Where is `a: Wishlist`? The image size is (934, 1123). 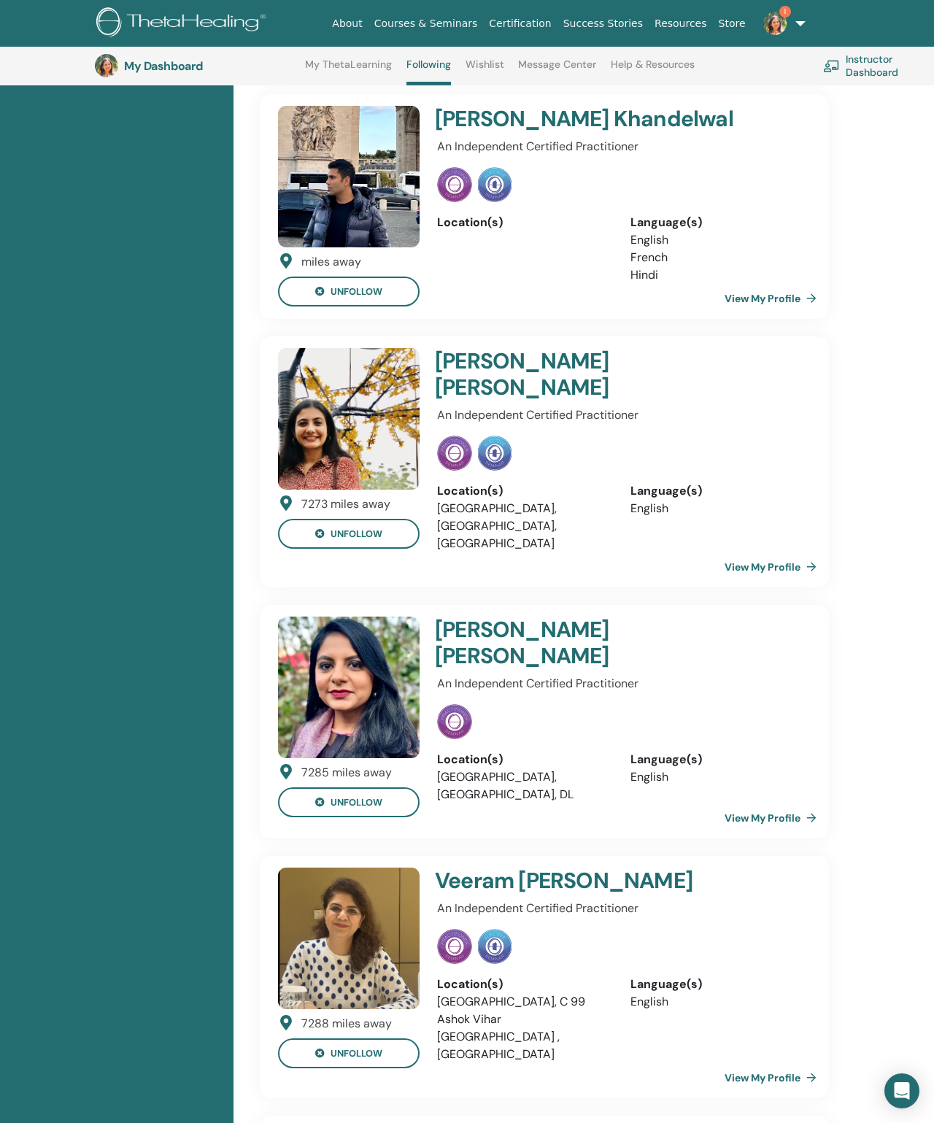
a: Wishlist is located at coordinates (484, 70).